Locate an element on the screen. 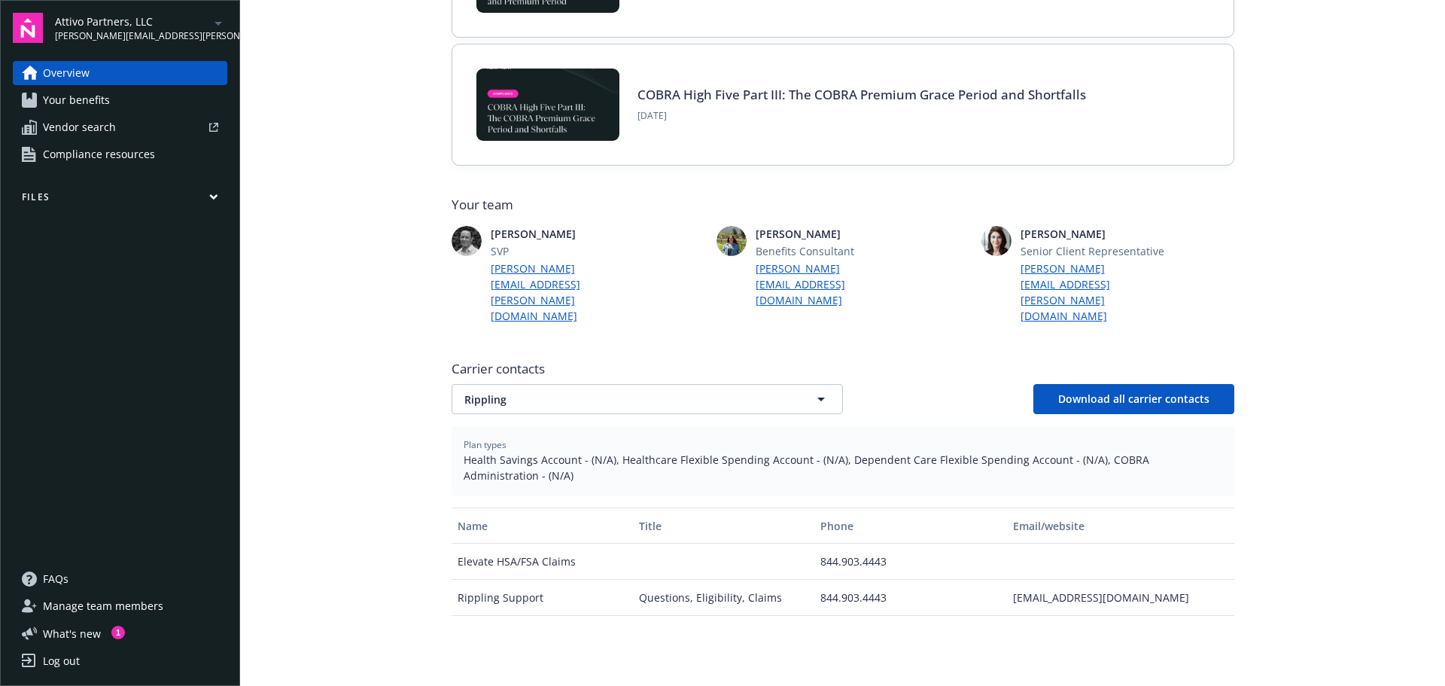 The height and width of the screenshot is (686, 1445). span: Health Savings Account - (N/A), Healthcare Flexible Spending Account - (N/A), Dependent Care Flex... is located at coordinates (843, 467).